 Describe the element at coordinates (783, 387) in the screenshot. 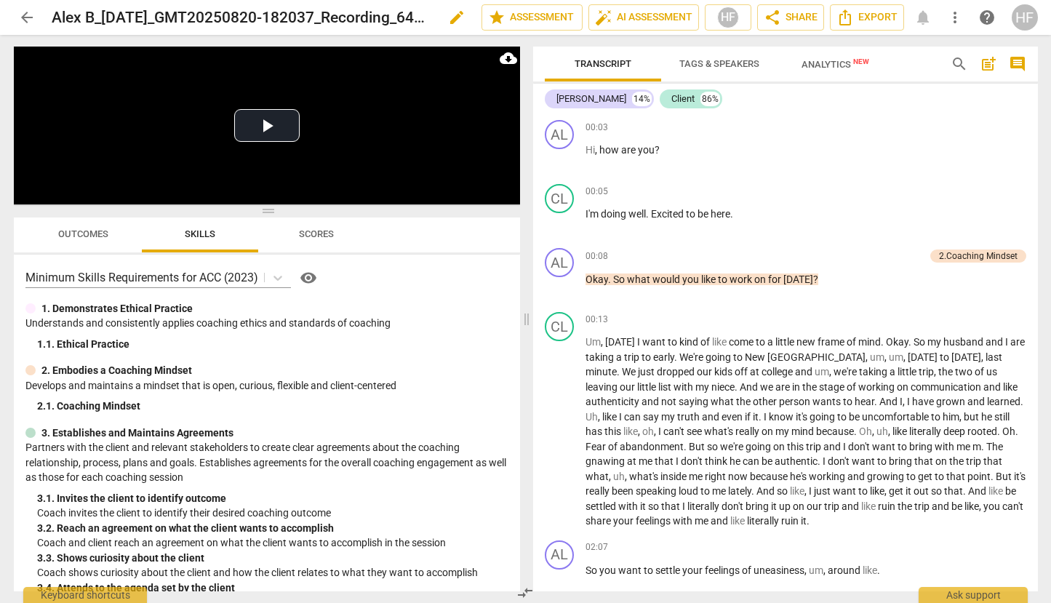

I see `span: are` at that location.